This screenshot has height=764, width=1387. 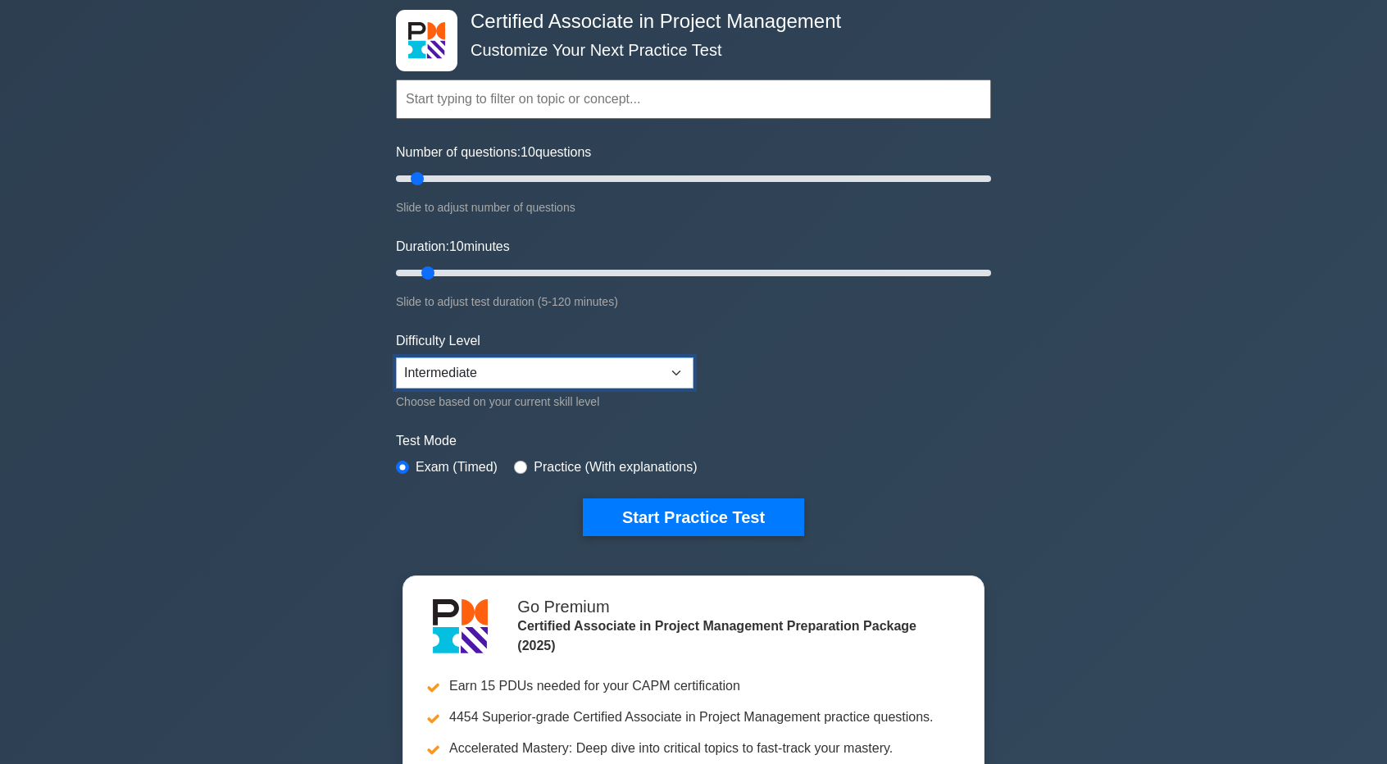 What do you see at coordinates (452, 247) in the screenshot?
I see `label: Duration: minutes` at bounding box center [452, 247].